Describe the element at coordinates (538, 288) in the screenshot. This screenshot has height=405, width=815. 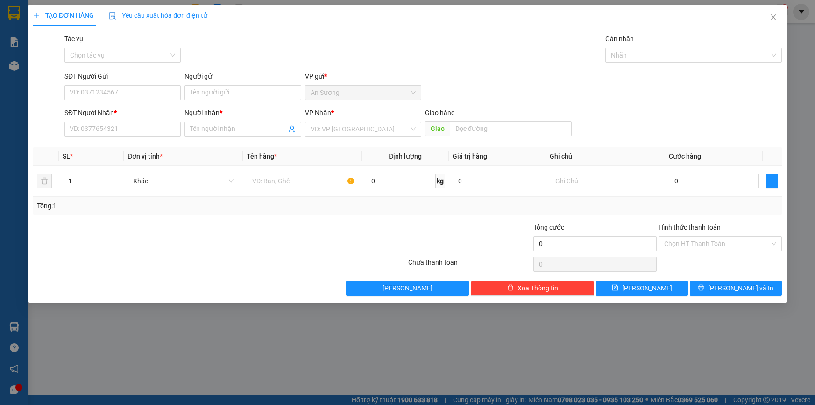
I see `span: Xóa Thông tin` at that location.